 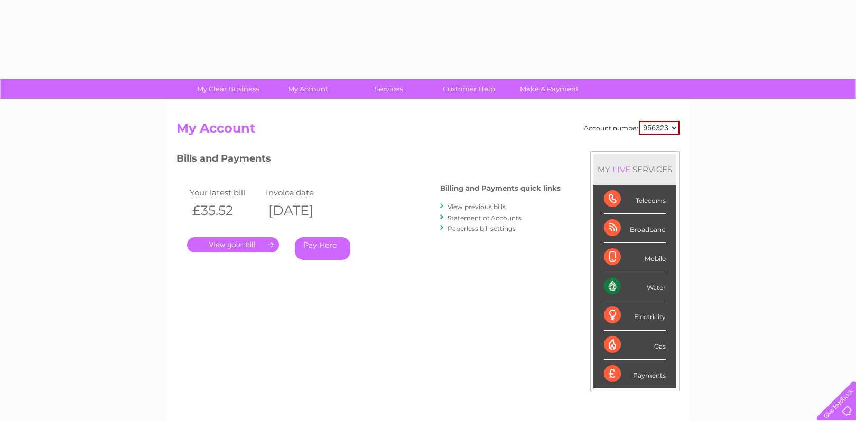 I want to click on div: Electricity, so click(x=634, y=315).